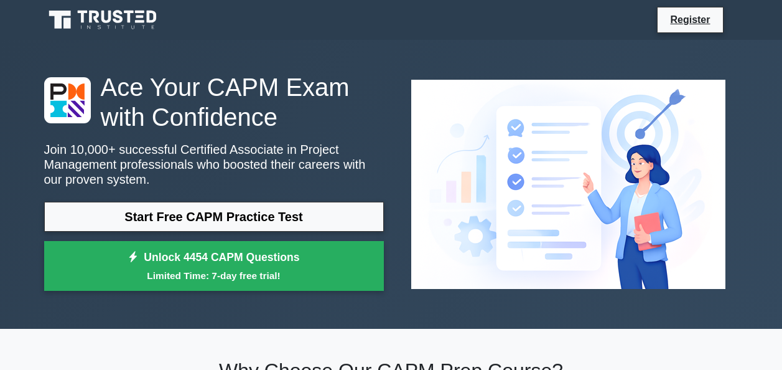  I want to click on p: Join 10,000+ successful Certified Associate in Project Management professionals who boosted their..., so click(214, 164).